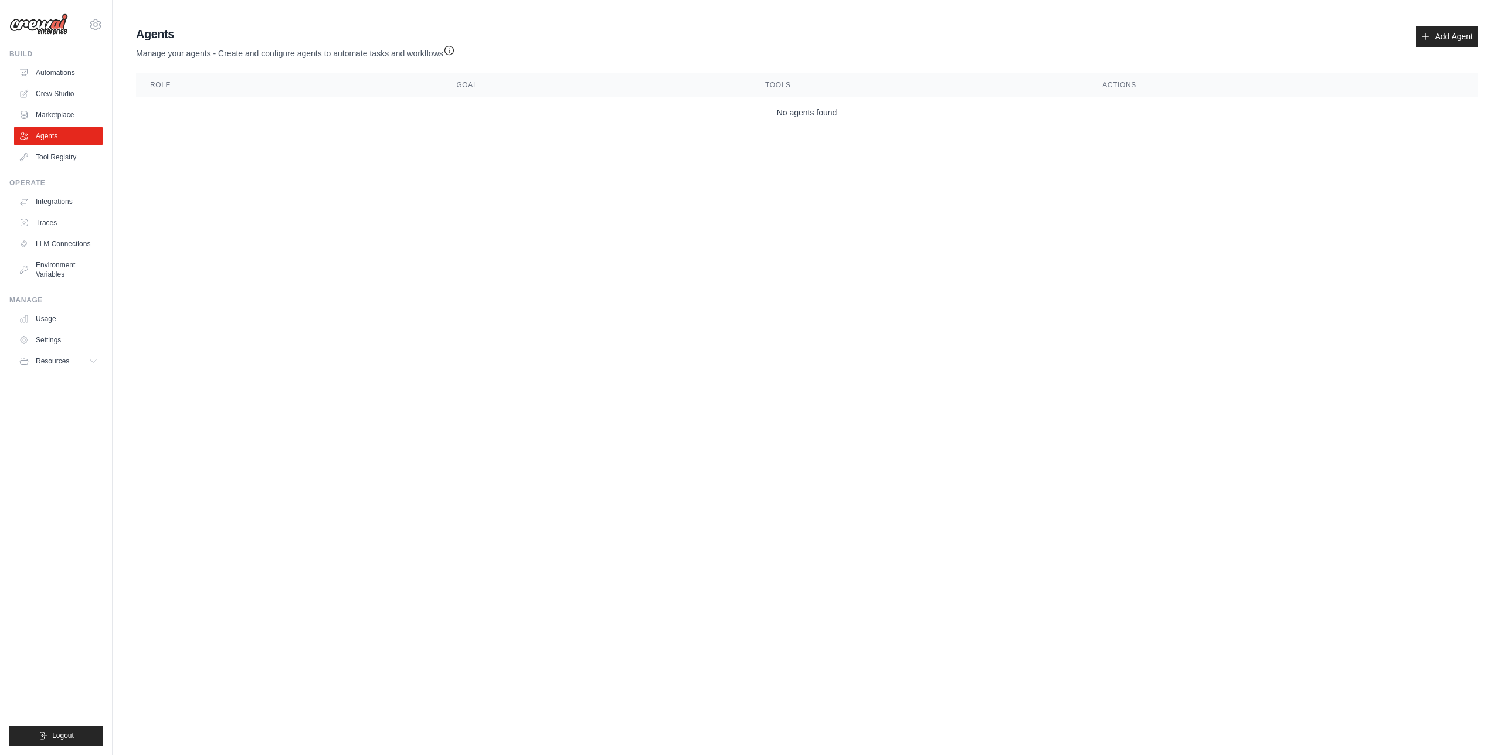 The width and height of the screenshot is (1501, 755). Describe the element at coordinates (58, 73) in the screenshot. I see `a: Automations` at that location.